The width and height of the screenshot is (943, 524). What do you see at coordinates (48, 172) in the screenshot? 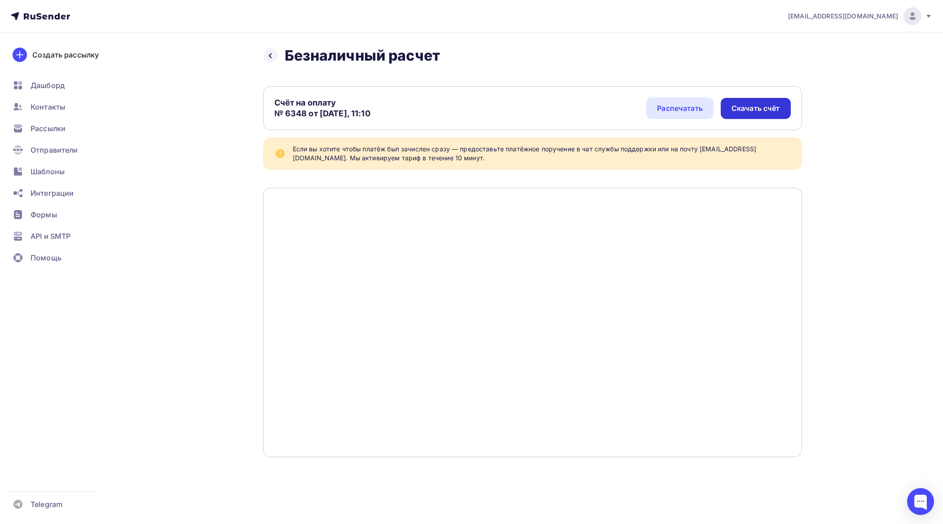
I see `span: Шаблоны` at bounding box center [48, 172].